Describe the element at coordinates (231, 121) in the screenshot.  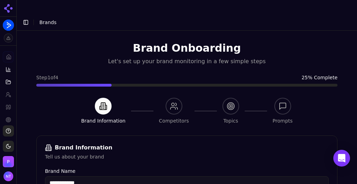
I see `div: Topics` at that location.